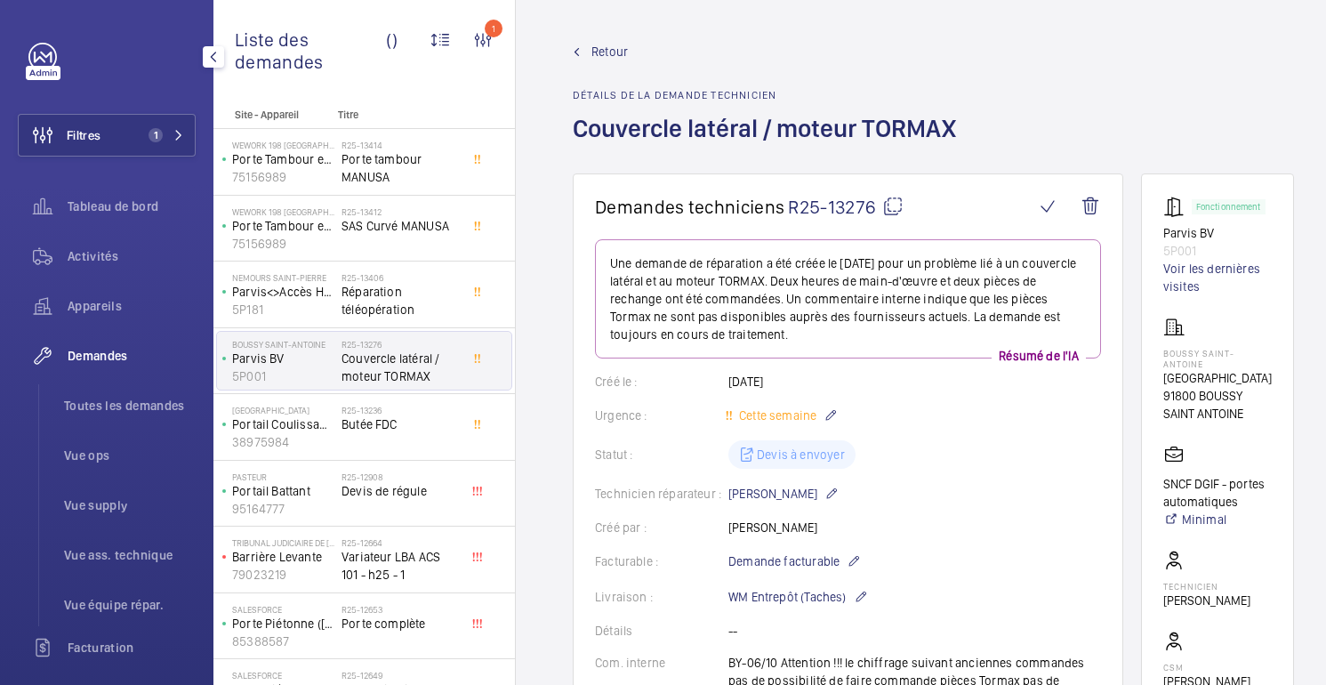 This screenshot has height=685, width=1326. What do you see at coordinates (94, 306) in the screenshot?
I see `font: Appareils` at bounding box center [94, 306].